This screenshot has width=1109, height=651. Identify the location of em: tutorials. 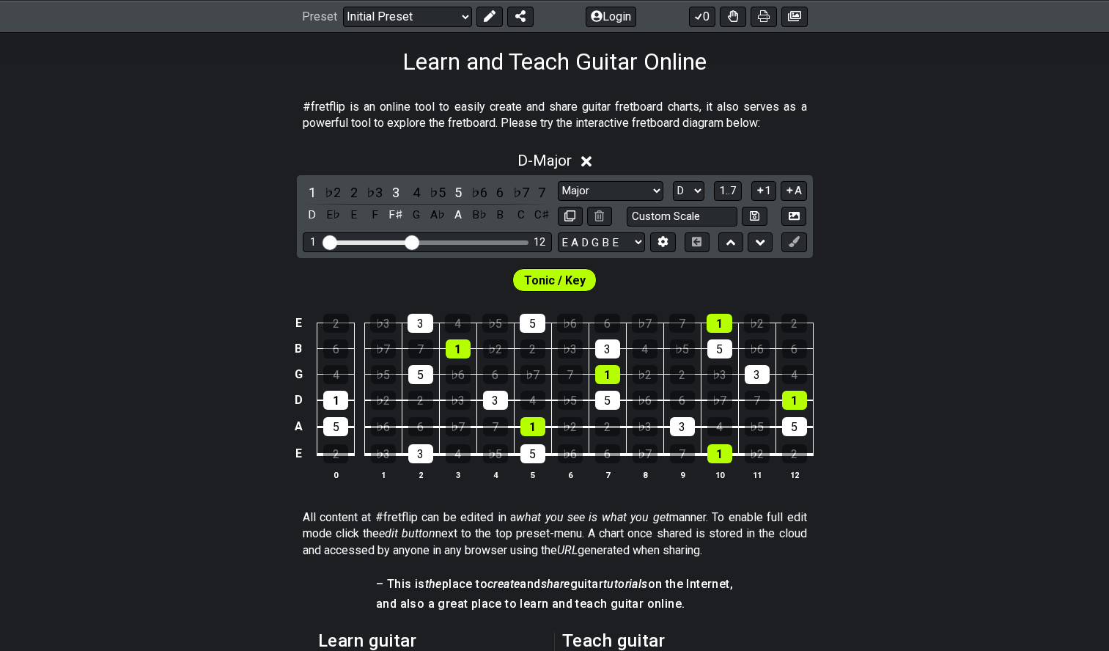
(625, 584).